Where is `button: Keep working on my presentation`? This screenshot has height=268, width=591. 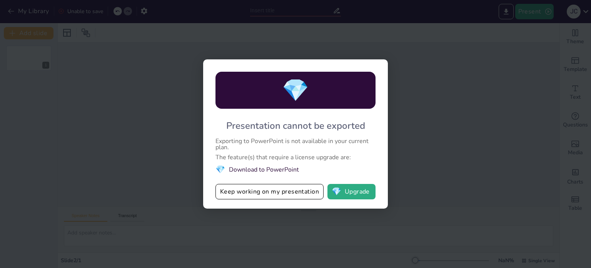 button: Keep working on my presentation is located at coordinates (269, 191).